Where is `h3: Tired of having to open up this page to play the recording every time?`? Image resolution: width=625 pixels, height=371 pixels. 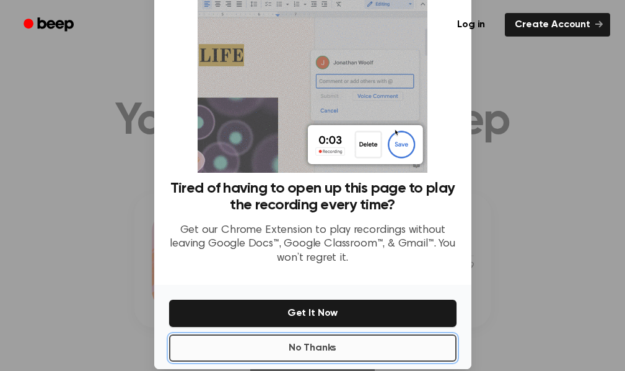 h3: Tired of having to open up this page to play the recording every time? is located at coordinates (313, 197).